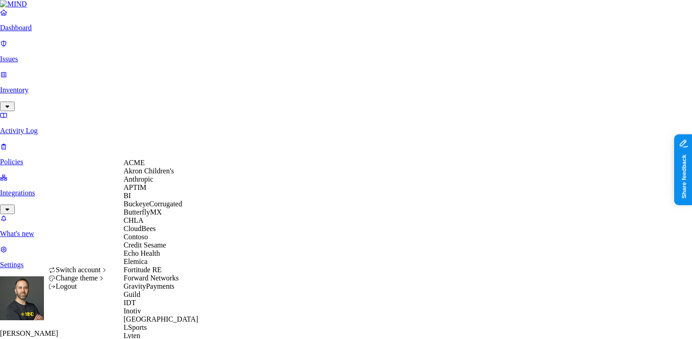 The width and height of the screenshot is (692, 339). What do you see at coordinates (142, 270) in the screenshot?
I see `span: Fortitude RE` at bounding box center [142, 270].